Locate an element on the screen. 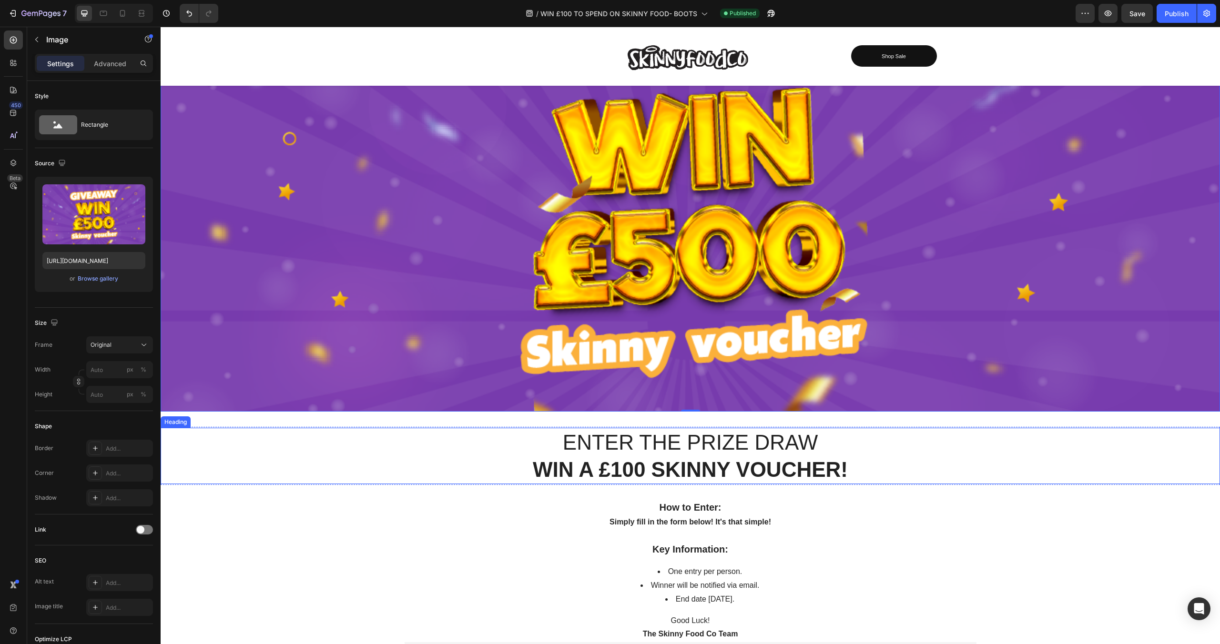 The width and height of the screenshot is (1220, 644). strong: How to Enter: is located at coordinates (530, 481).